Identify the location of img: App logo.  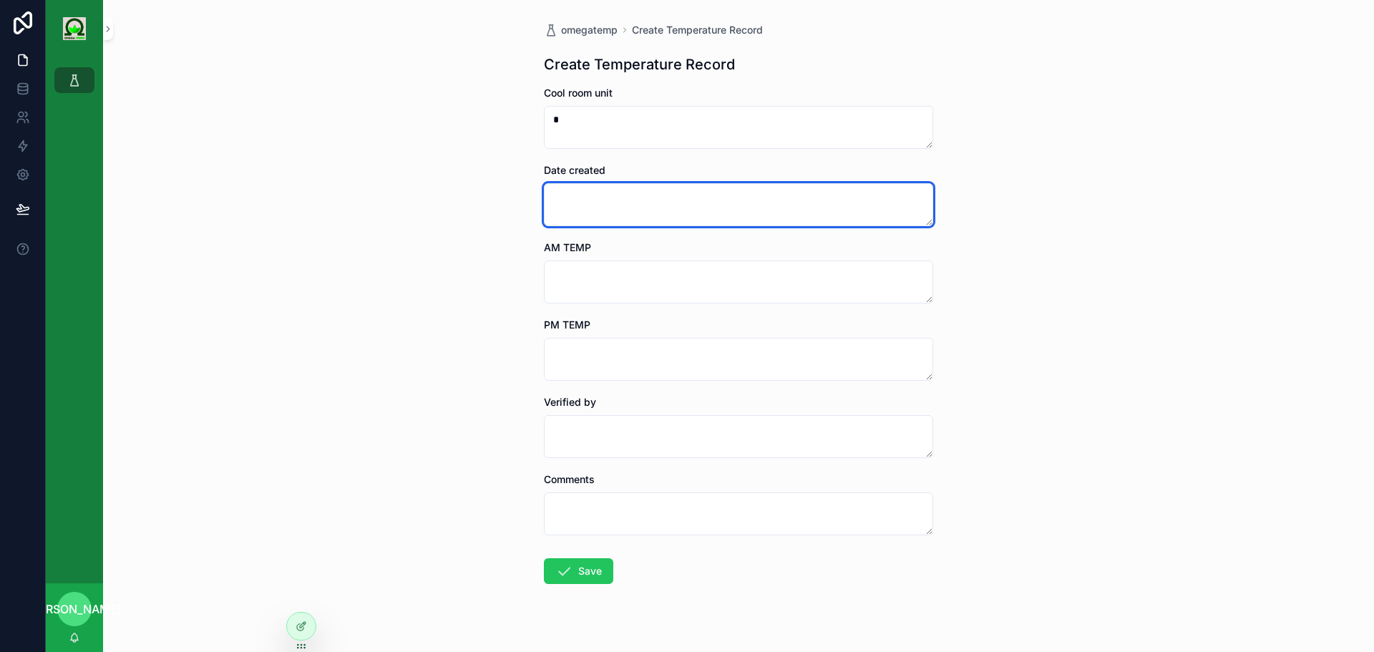
(74, 29).